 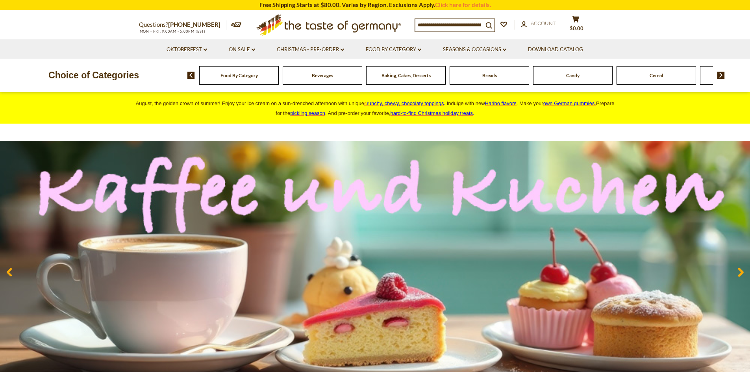 I want to click on a: Click here for details., so click(x=463, y=5).